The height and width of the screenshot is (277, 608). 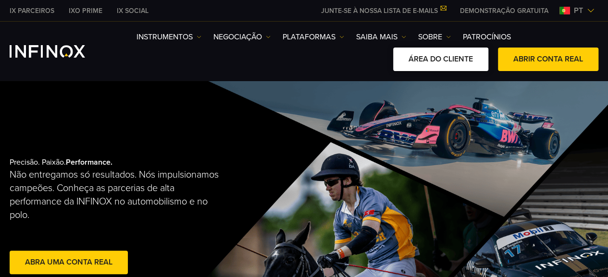 I want to click on a: NEGOCIAÇÃO, so click(x=242, y=37).